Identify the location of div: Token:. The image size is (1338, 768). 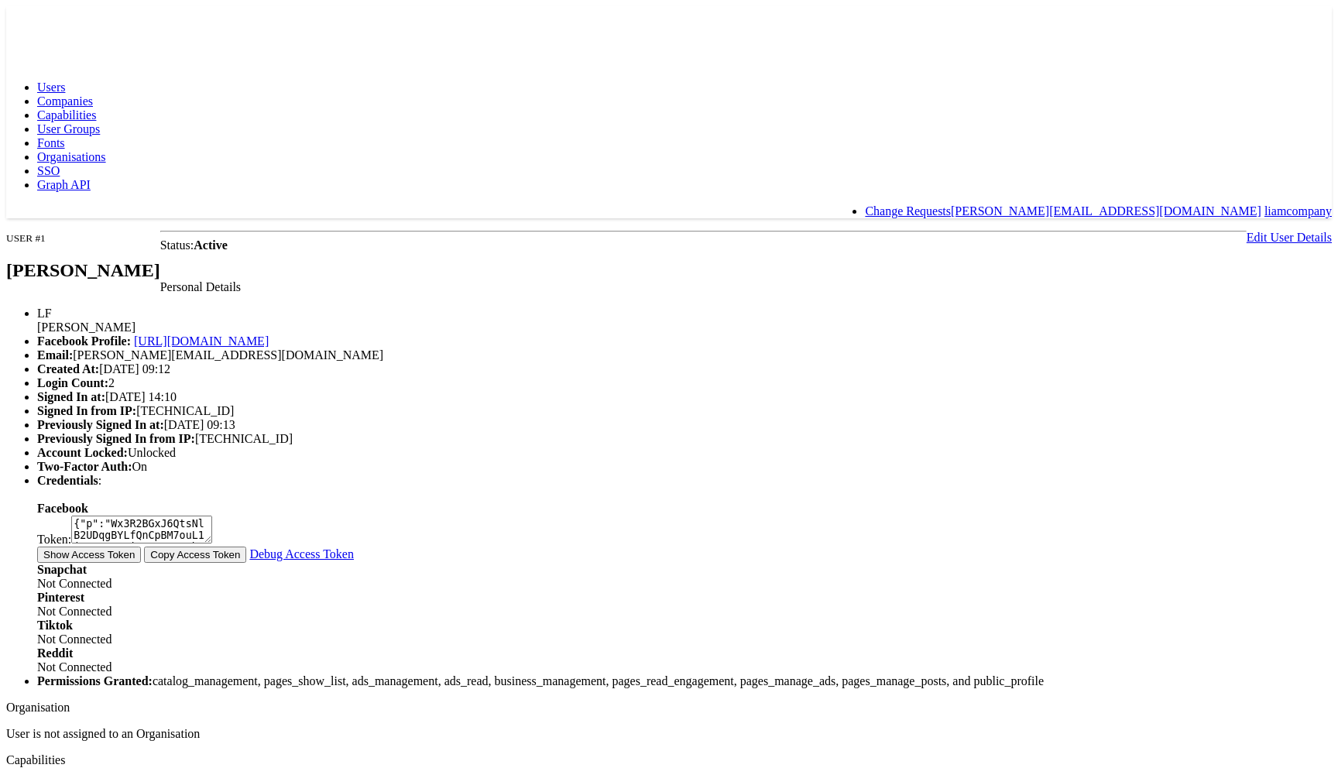
(685, 531).